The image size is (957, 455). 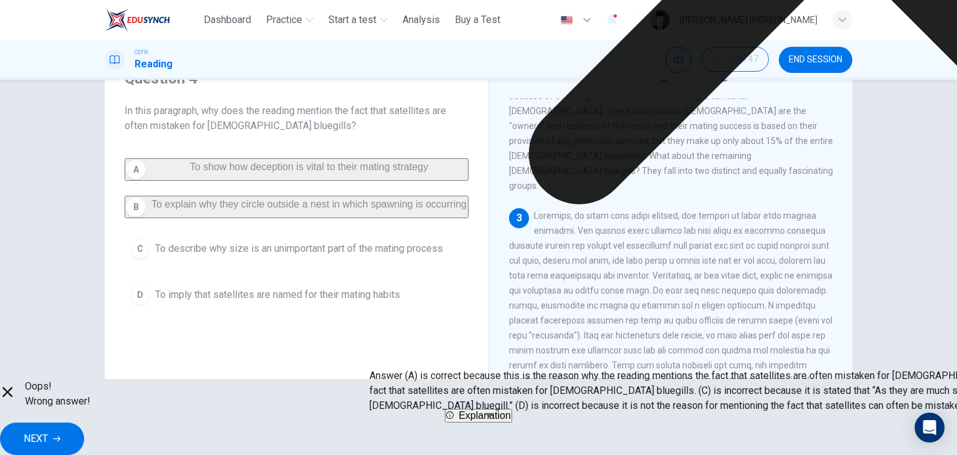 I want to click on span: CEFR, so click(x=141, y=52).